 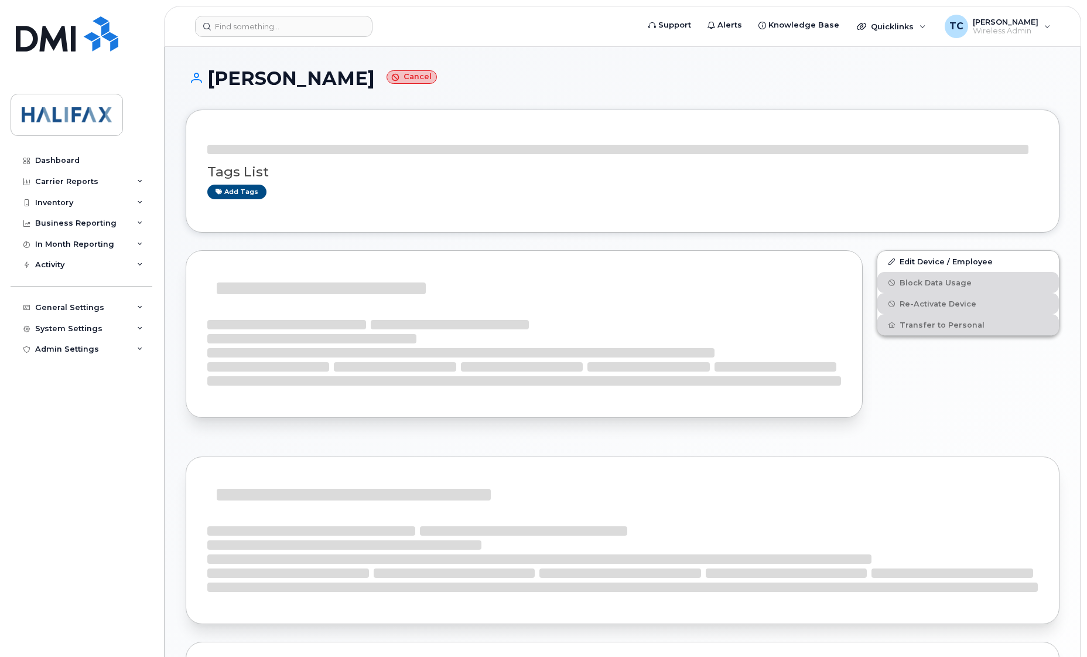 What do you see at coordinates (968, 261) in the screenshot?
I see `a: Edit Device / Employee` at bounding box center [968, 261].